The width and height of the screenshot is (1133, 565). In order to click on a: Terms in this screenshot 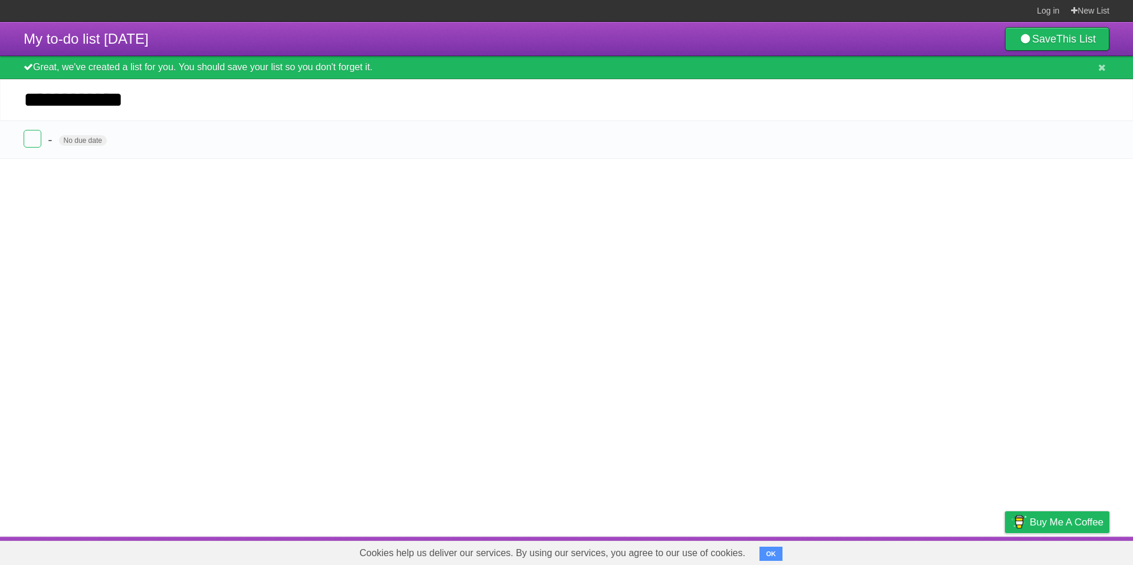, I will do `click(962, 550)`.